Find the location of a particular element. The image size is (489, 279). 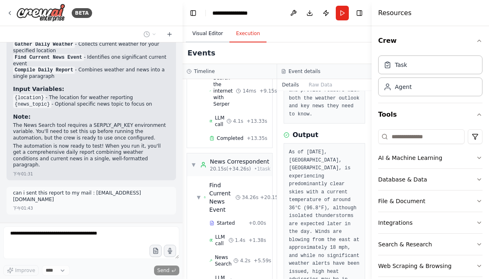

span: Completed is located at coordinates (230, 138).